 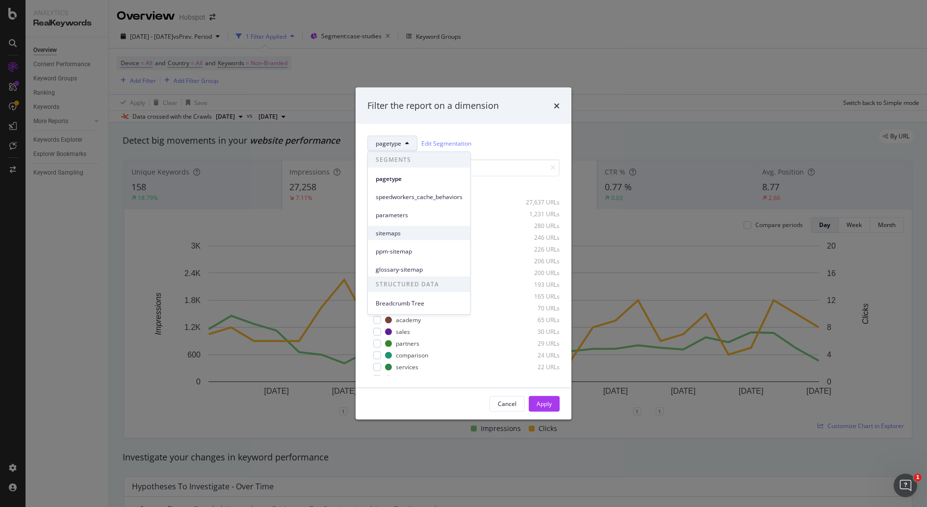 What do you see at coordinates (48, 231) in the screenshot?
I see `div: Colleen` at bounding box center [48, 231].